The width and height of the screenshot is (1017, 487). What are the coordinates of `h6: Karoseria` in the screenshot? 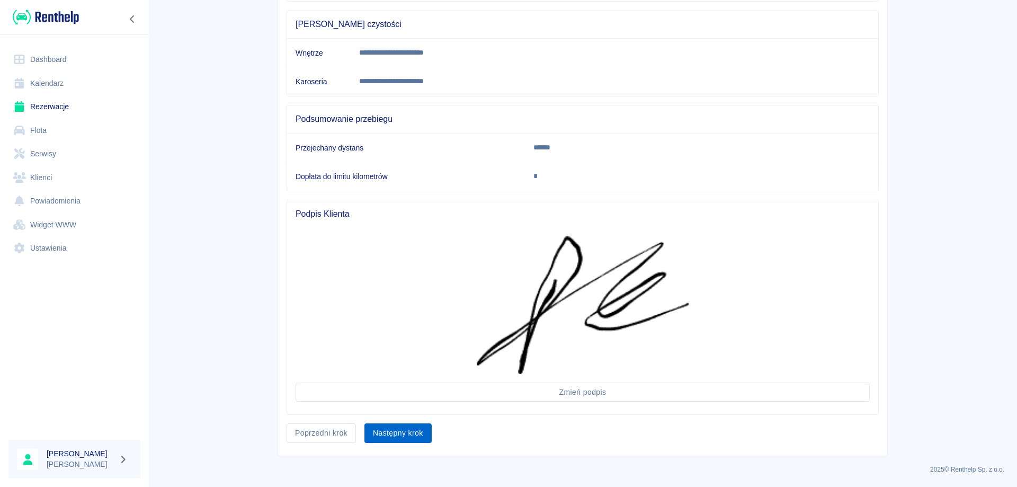 It's located at (319, 82).